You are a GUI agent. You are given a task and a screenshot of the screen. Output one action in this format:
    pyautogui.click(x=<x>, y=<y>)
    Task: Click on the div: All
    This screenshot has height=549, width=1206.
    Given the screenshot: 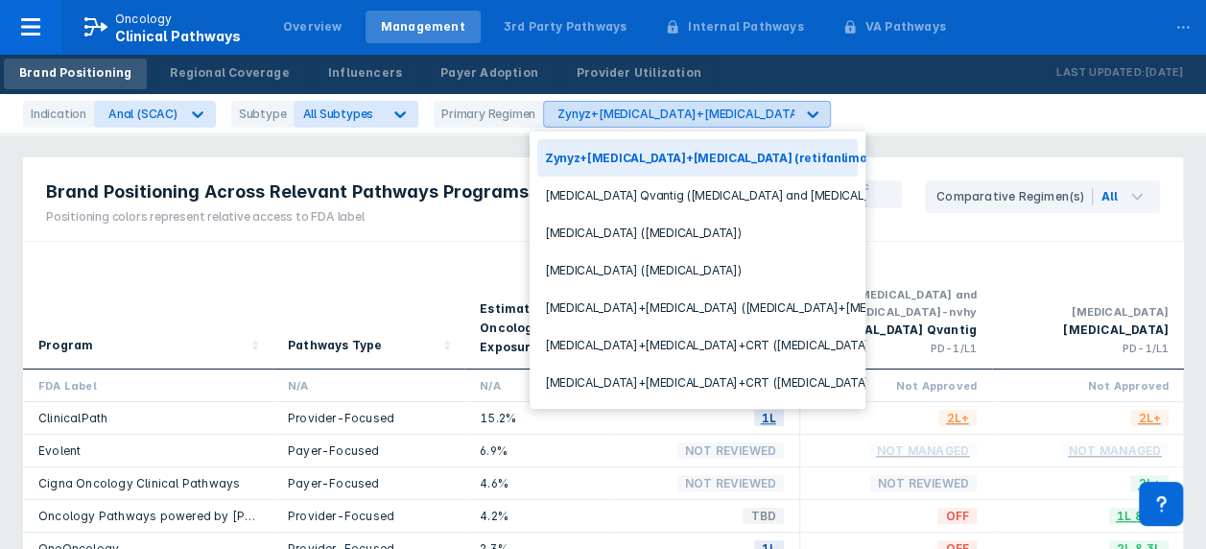 What is the action you would take?
    pyautogui.click(x=1109, y=197)
    